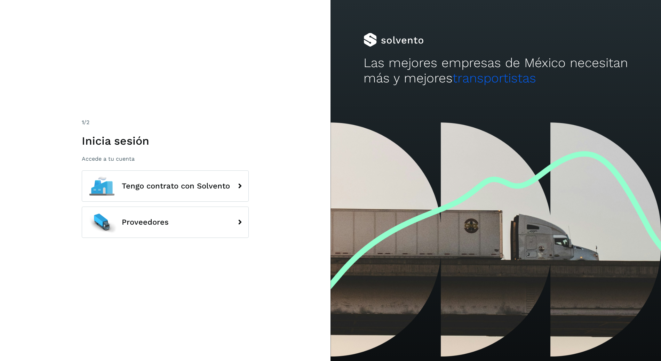  What do you see at coordinates (176, 186) in the screenshot?
I see `span: Tengo contrato con Solvento` at bounding box center [176, 186].